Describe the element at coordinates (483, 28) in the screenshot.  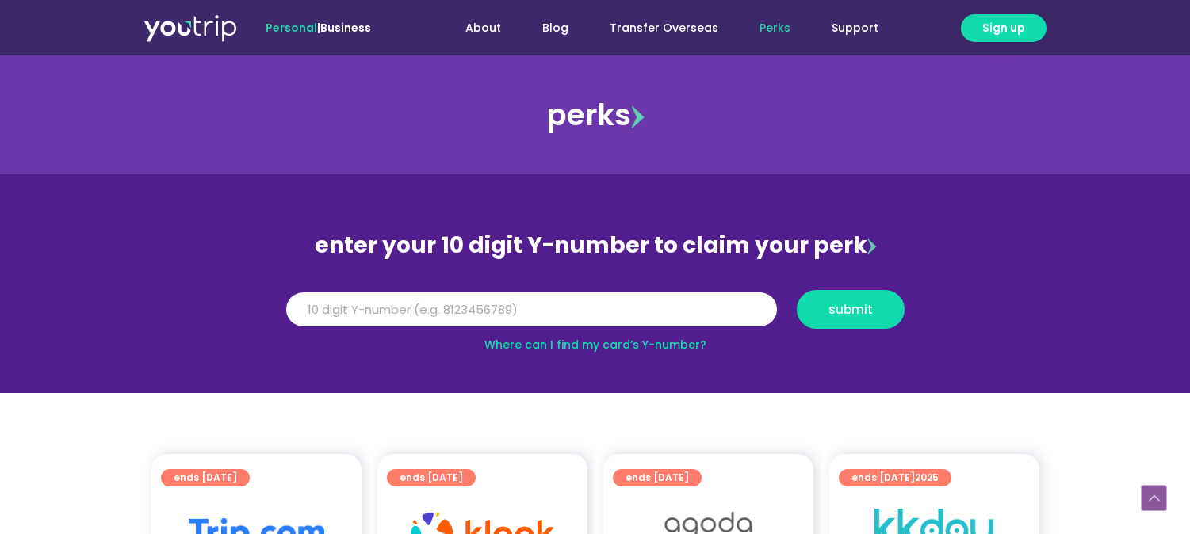
I see `a: About` at that location.